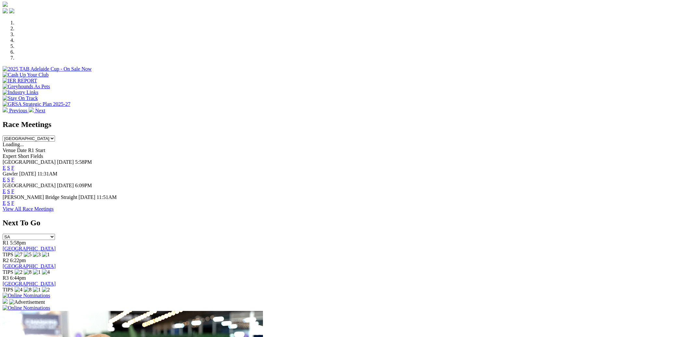 The width and height of the screenshot is (673, 337). I want to click on span: Expert, so click(9, 156).